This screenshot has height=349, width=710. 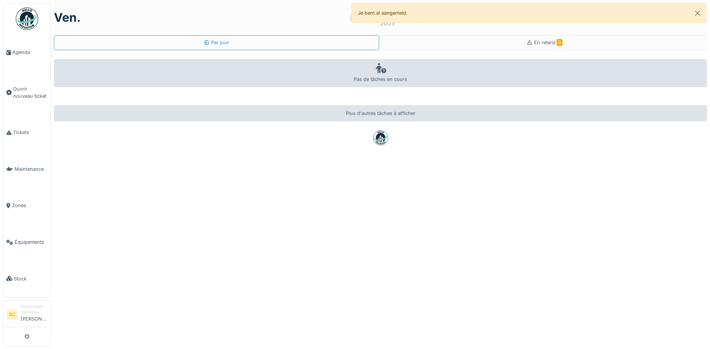 I want to click on div: Plus d'autres tâches à afficher, so click(x=380, y=113).